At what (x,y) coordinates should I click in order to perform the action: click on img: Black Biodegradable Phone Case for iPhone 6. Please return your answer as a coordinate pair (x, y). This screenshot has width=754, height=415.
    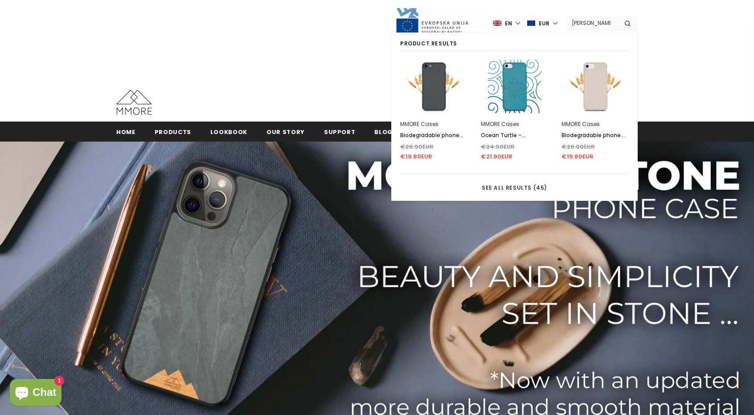
    Looking at the image, I should click on (434, 86).